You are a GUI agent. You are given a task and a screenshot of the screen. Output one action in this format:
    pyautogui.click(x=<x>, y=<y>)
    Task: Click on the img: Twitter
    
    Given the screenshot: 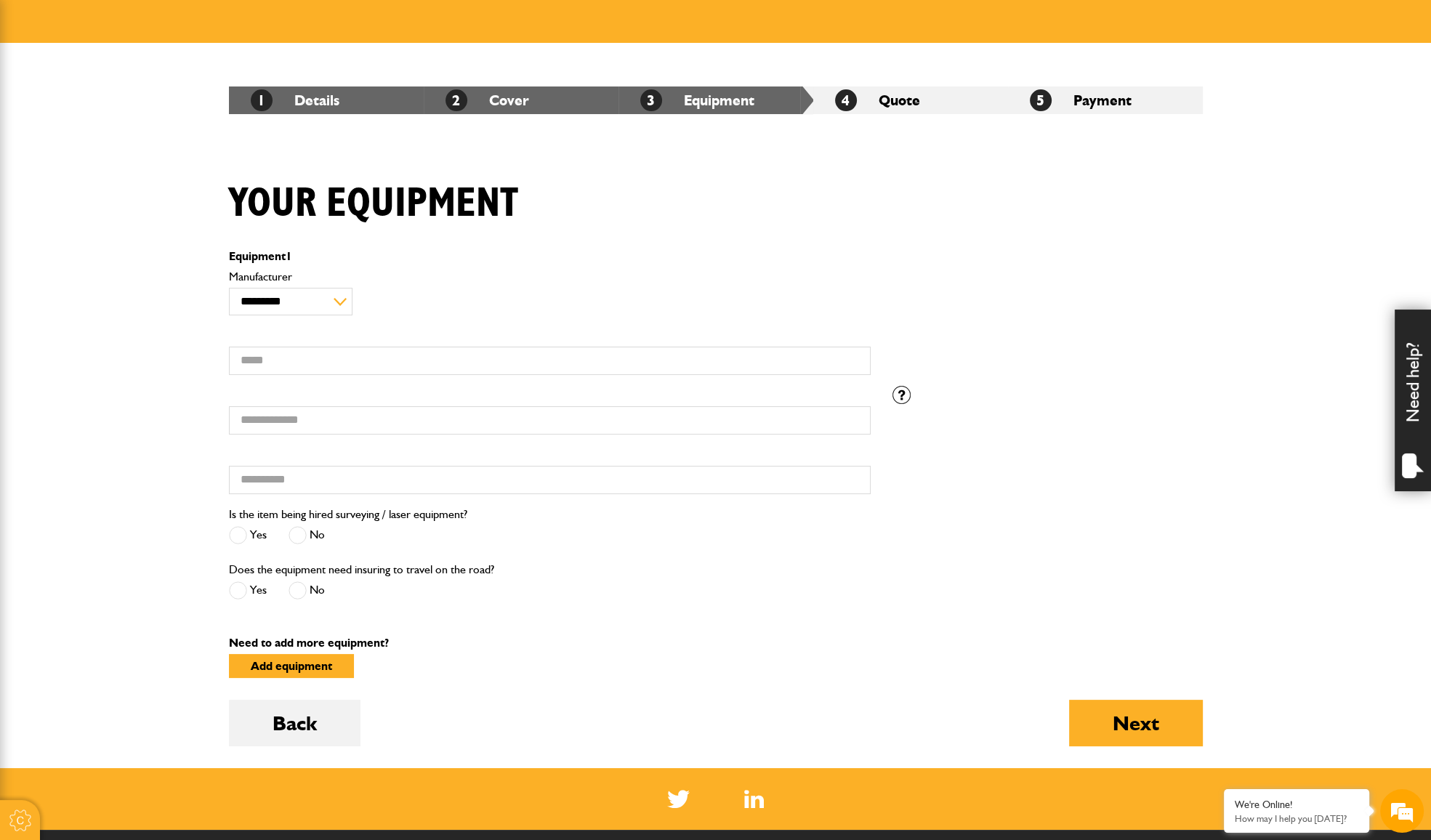 What is the action you would take?
    pyautogui.click(x=678, y=799)
    